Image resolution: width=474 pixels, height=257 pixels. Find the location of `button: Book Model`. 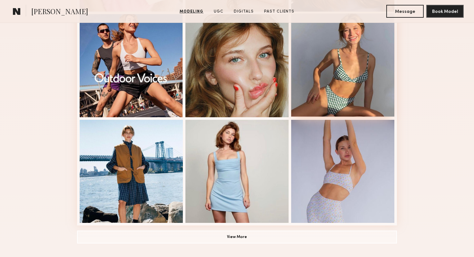

button: Book Model is located at coordinates (445, 11).